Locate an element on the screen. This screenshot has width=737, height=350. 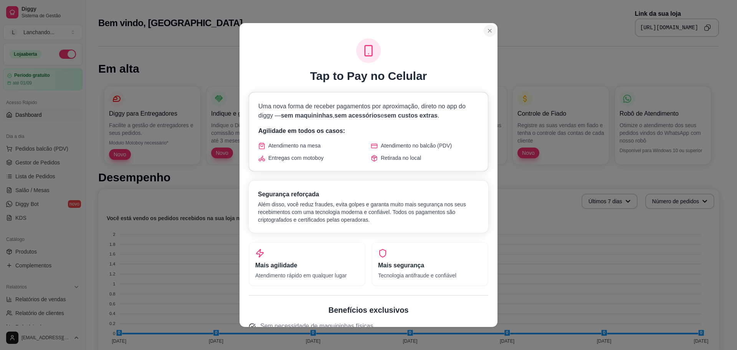
span: sem maquininhas is located at coordinates (307, 115).